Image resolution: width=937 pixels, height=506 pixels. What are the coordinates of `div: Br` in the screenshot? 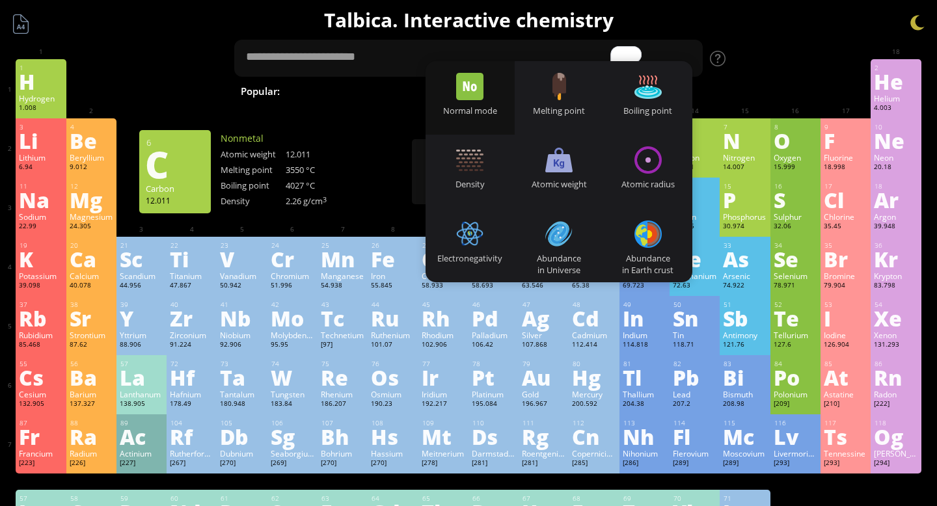 It's located at (845, 259).